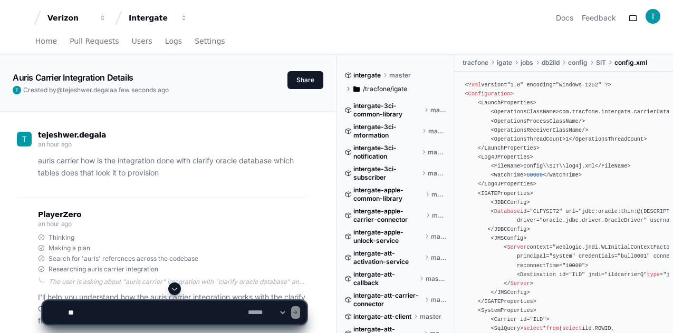 The height and width of the screenshot is (333, 673). I want to click on span: tracfone, so click(475, 63).